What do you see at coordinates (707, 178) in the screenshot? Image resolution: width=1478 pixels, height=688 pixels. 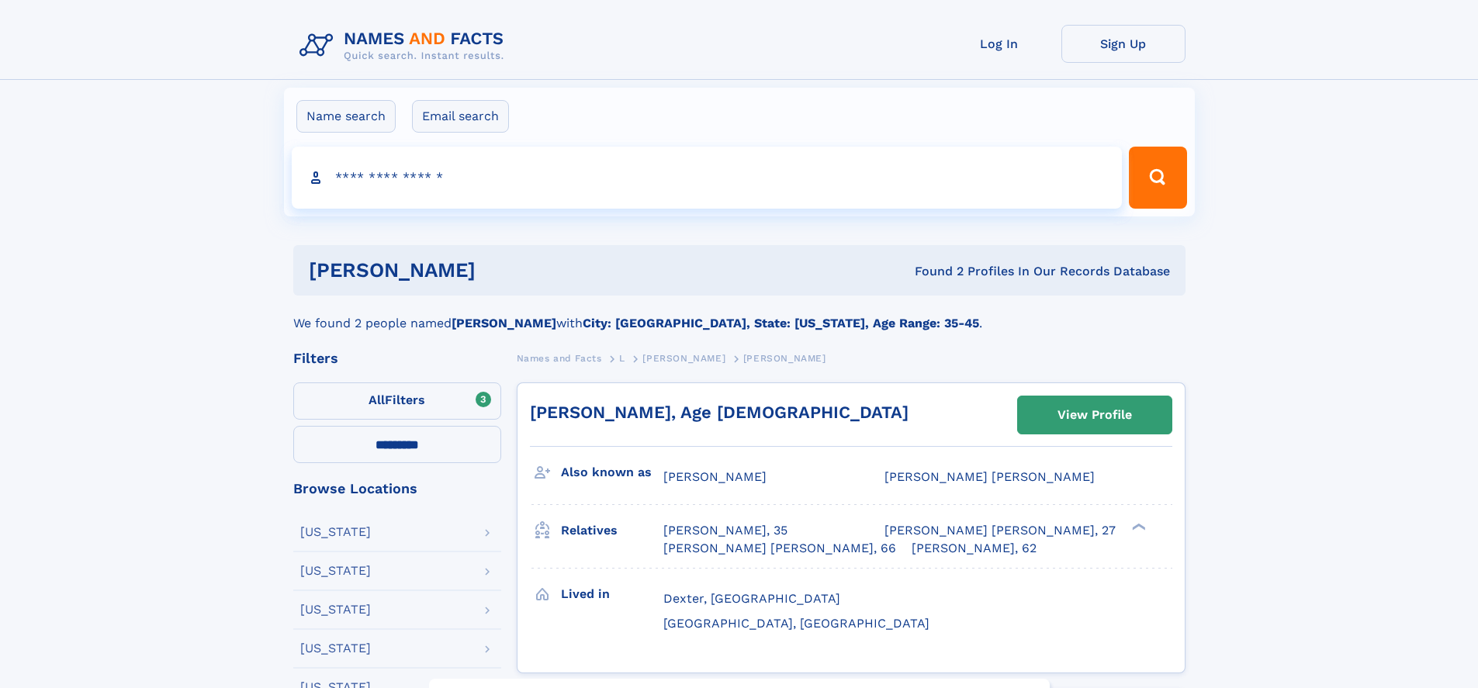 I see `input: search input` at bounding box center [707, 178].